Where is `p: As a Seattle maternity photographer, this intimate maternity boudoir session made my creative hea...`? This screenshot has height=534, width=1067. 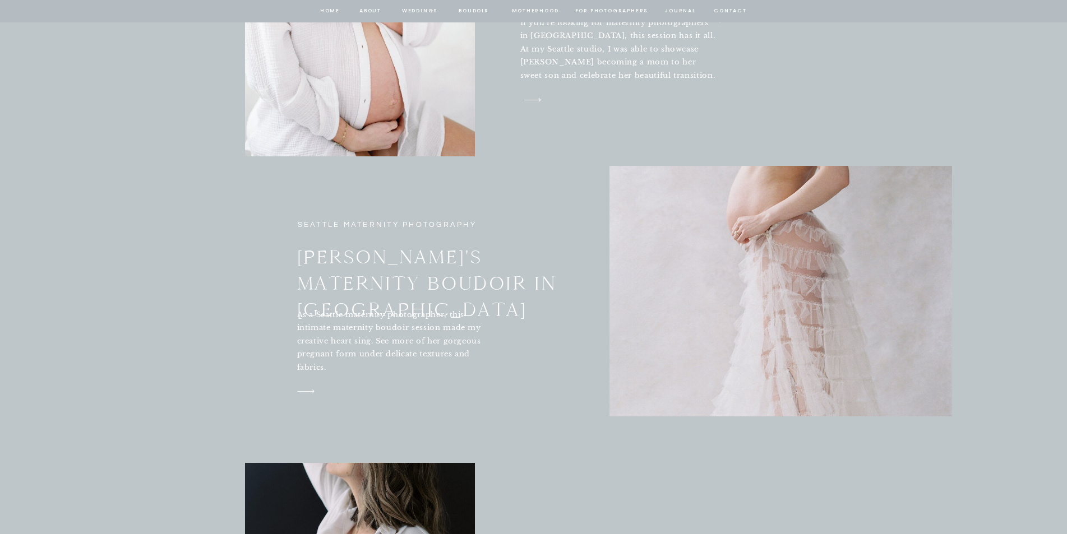 p: As a Seattle maternity photographer, this intimate maternity boudoir session made my creative hea... is located at coordinates (396, 342).